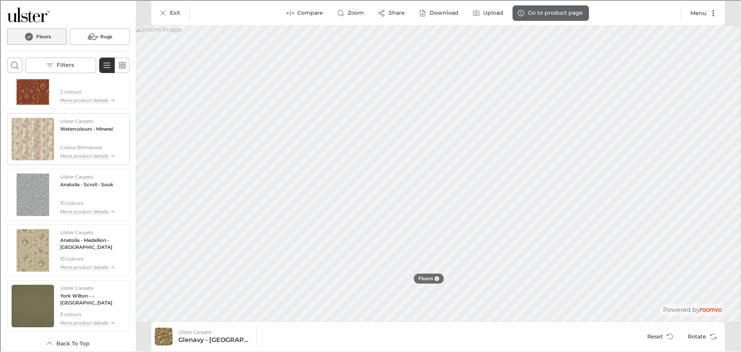 The image size is (741, 352). Describe the element at coordinates (691, 309) in the screenshot. I see `p: Powered by` at that location.